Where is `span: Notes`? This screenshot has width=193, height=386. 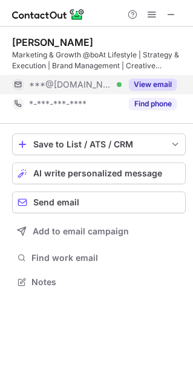
span: Notes is located at coordinates (106, 282).